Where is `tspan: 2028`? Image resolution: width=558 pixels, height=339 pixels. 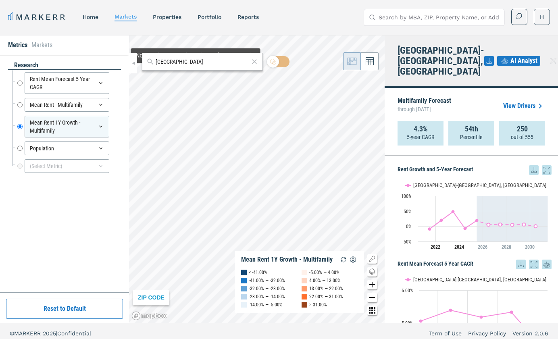 tspan: 2028 is located at coordinates (506, 247).